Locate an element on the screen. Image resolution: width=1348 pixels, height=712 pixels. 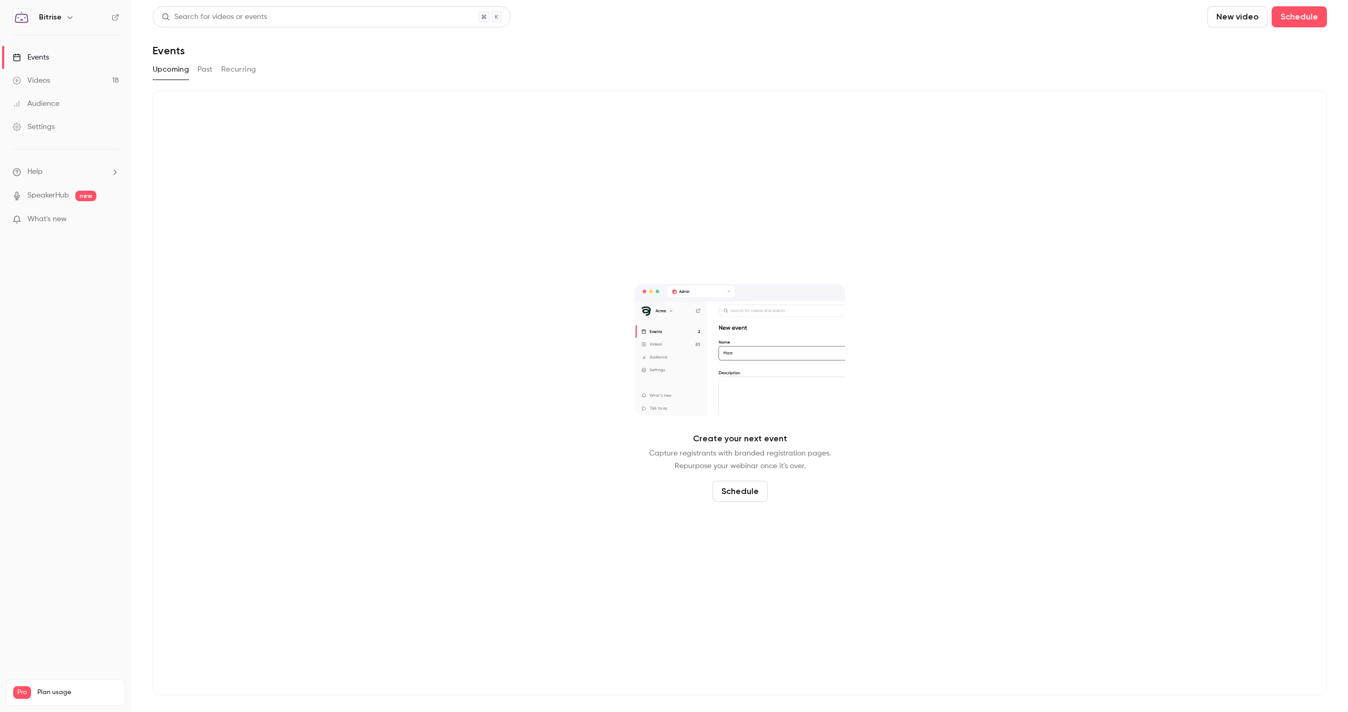
div: Videos is located at coordinates (31, 81).